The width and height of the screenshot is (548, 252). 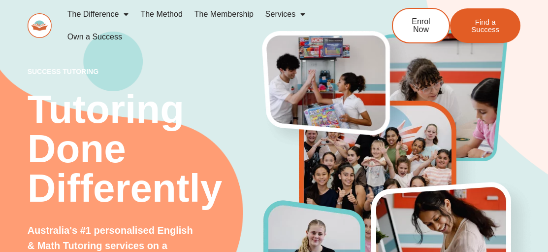 I want to click on span: Enrol Now, so click(x=421, y=26).